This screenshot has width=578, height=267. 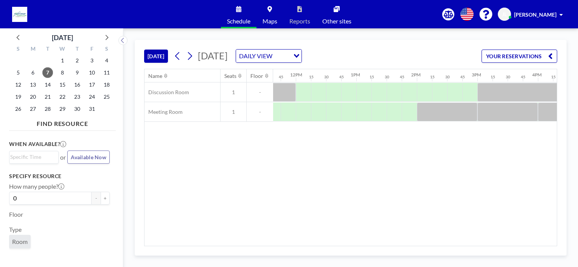 I want to click on span: Saturday, October 18, 2025, so click(x=107, y=85).